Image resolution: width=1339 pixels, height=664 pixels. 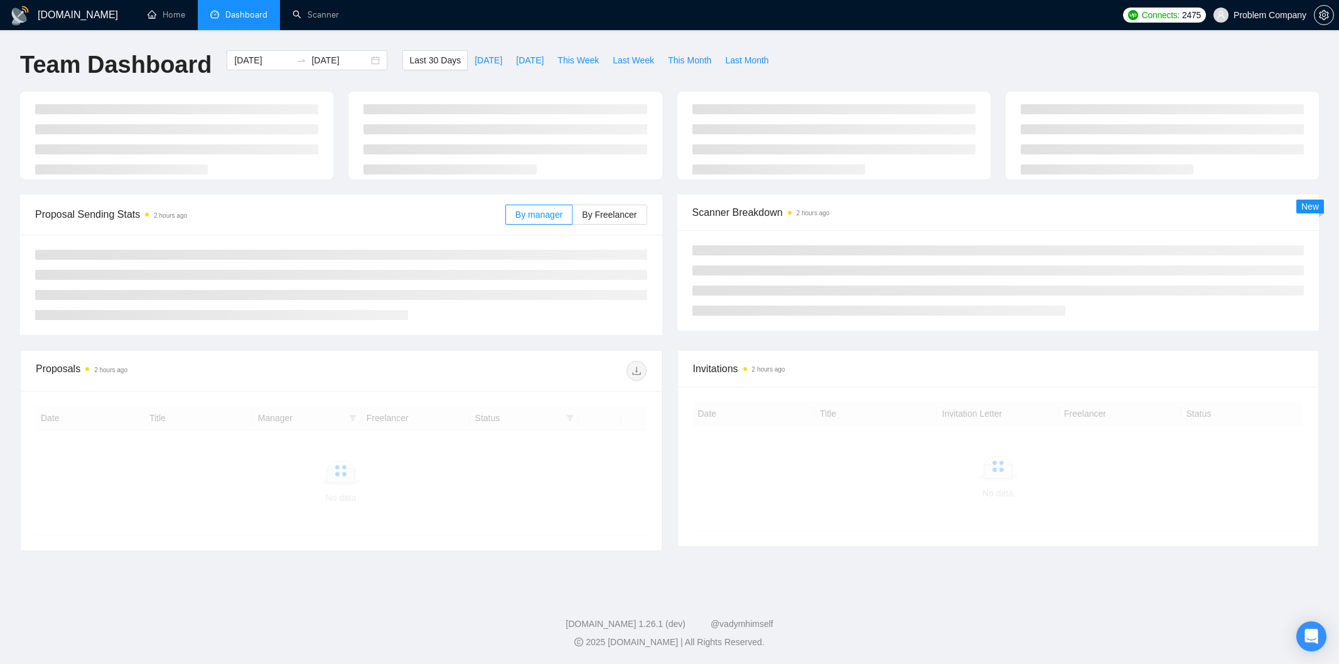 What do you see at coordinates (188, 371) in the screenshot?
I see `div: Proposals` at bounding box center [188, 371].